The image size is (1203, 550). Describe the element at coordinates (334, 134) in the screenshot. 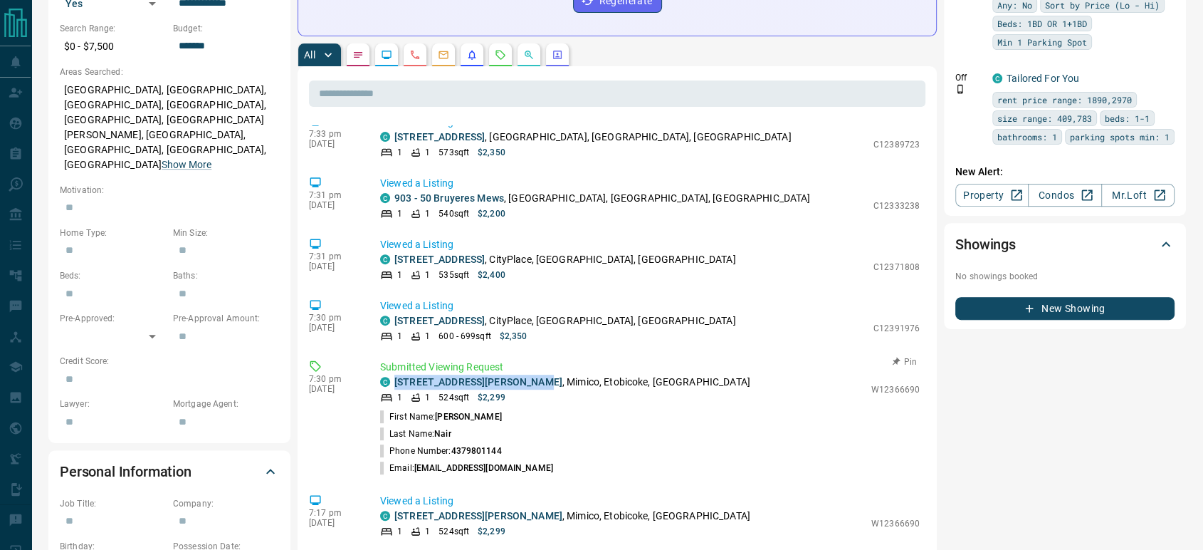

I see `p: 7:33 pm` at that location.